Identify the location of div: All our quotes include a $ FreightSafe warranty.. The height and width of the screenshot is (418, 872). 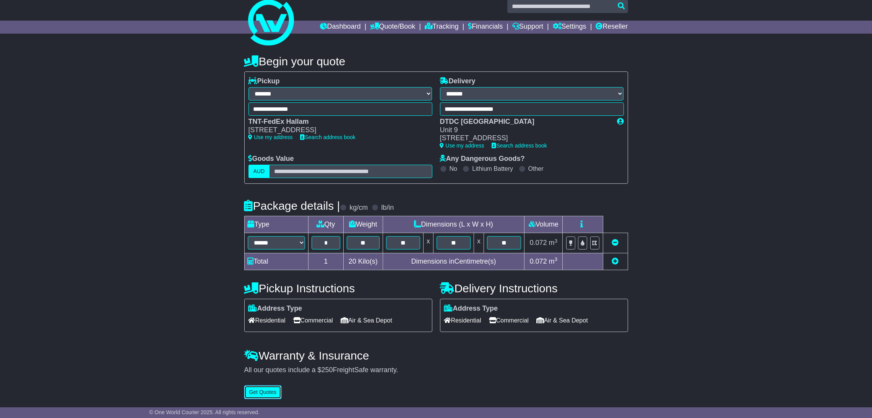
(436, 370).